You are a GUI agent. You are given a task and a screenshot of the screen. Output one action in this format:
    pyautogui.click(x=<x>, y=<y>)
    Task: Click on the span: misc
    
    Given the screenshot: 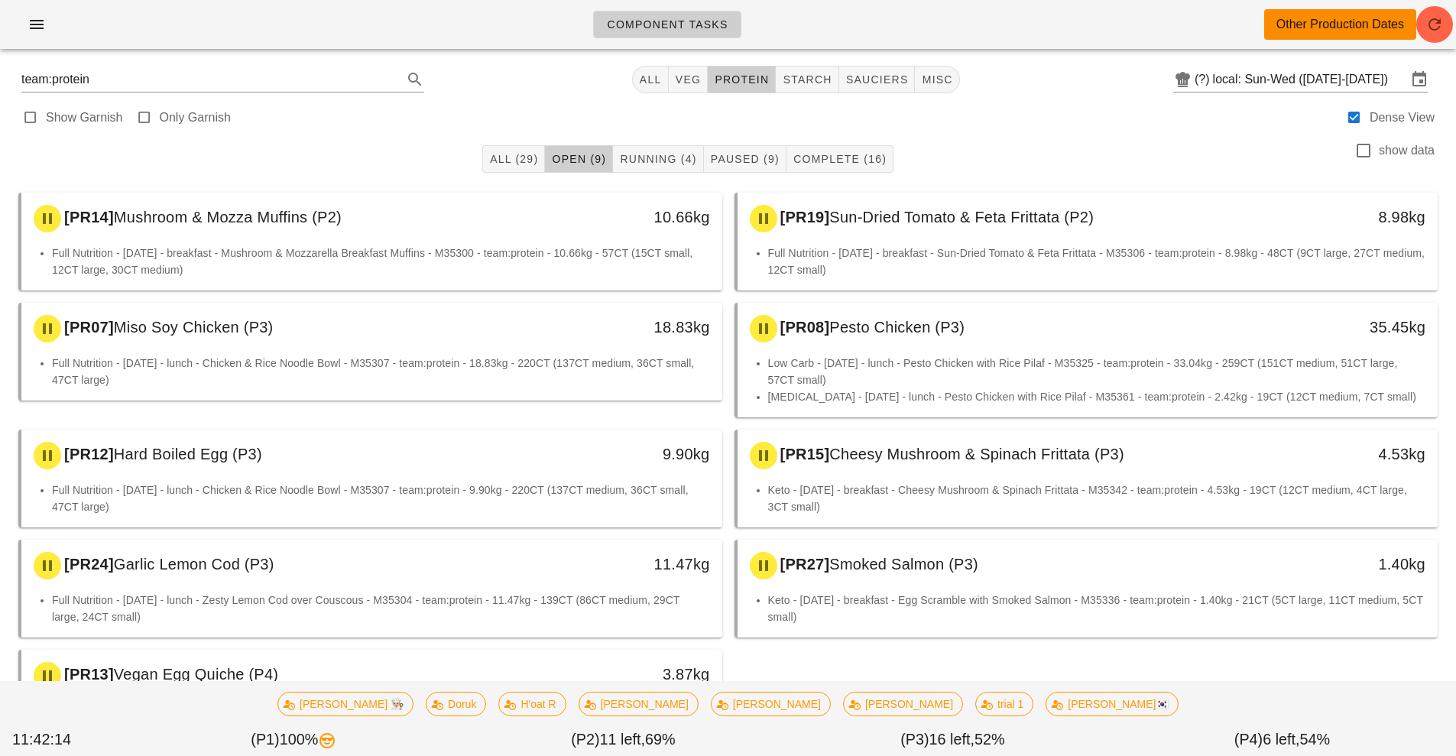 What is the action you would take?
    pyautogui.click(x=937, y=80)
    